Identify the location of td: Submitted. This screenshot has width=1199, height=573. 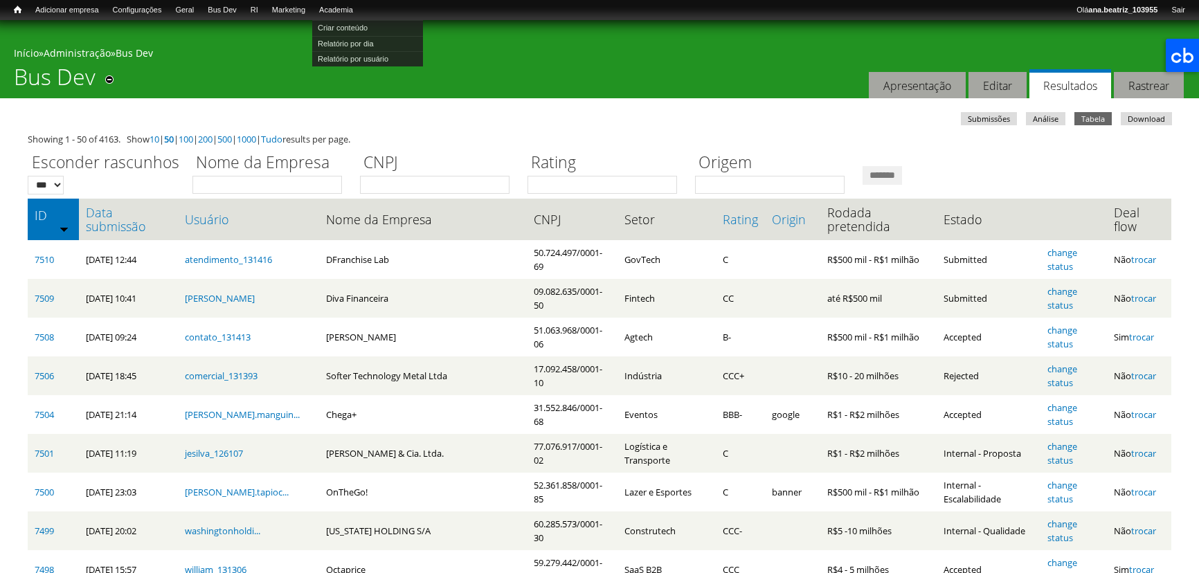
(988, 260).